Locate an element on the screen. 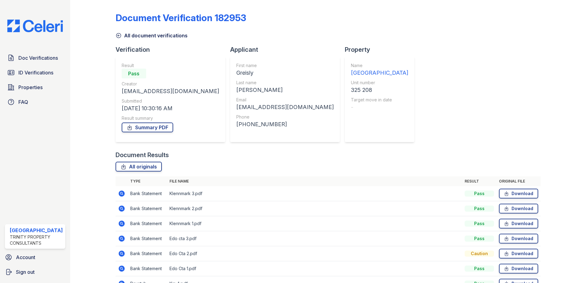 Image resolution: width=586 pixels, height=283 pixels. td: Edo Cta 1.pdf is located at coordinates (315, 269).